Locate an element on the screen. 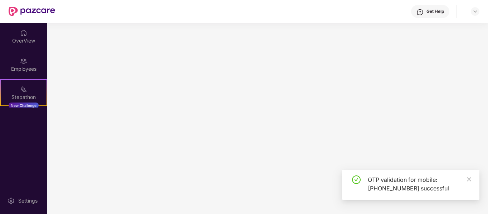  div: New Challenge is located at coordinates (24, 106).